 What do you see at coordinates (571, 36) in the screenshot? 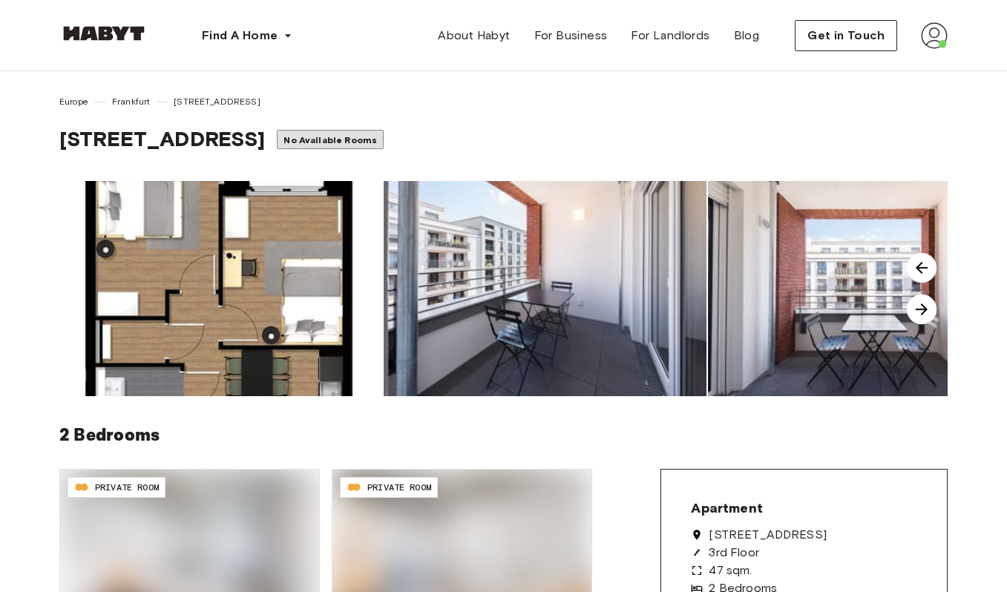
I see `a: For Business` at bounding box center [571, 36].